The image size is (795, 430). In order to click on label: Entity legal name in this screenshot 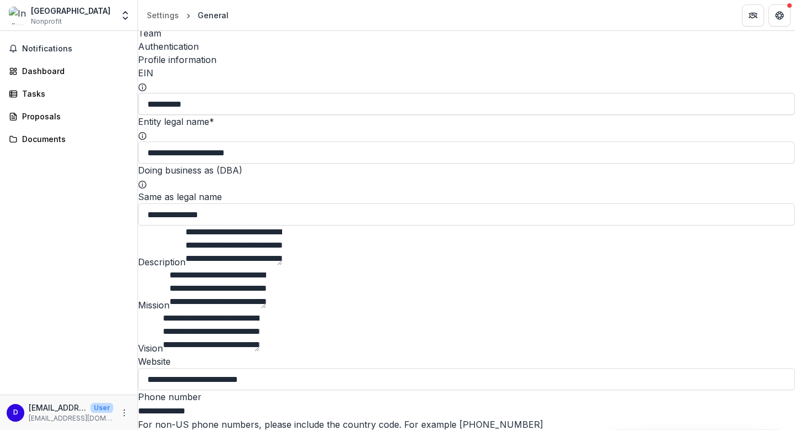, I will do `click(176, 122)`.